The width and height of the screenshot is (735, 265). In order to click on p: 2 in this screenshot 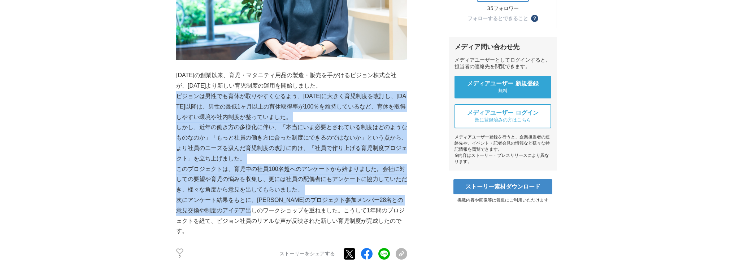, I will do `click(180, 257)`.